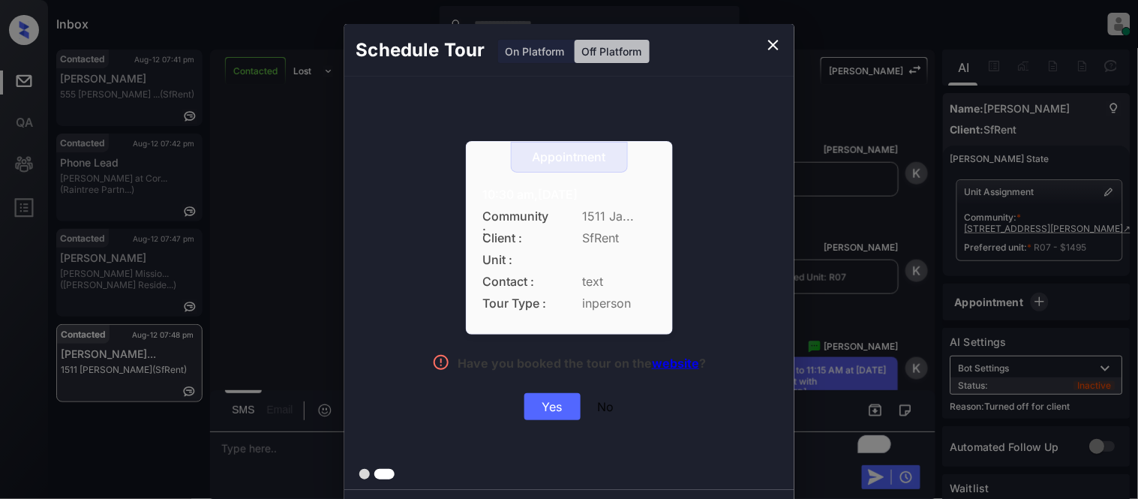 Image resolution: width=1138 pixels, height=499 pixels. What do you see at coordinates (675, 363) in the screenshot?
I see `a: website` at bounding box center [675, 363].